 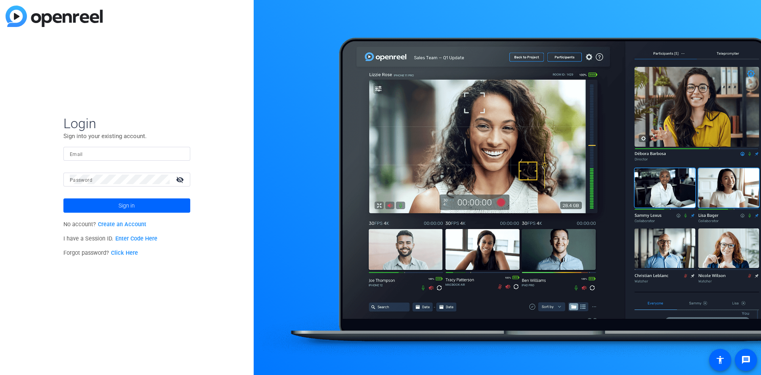 What do you see at coordinates (127, 123) in the screenshot?
I see `span: Login` at bounding box center [127, 123].